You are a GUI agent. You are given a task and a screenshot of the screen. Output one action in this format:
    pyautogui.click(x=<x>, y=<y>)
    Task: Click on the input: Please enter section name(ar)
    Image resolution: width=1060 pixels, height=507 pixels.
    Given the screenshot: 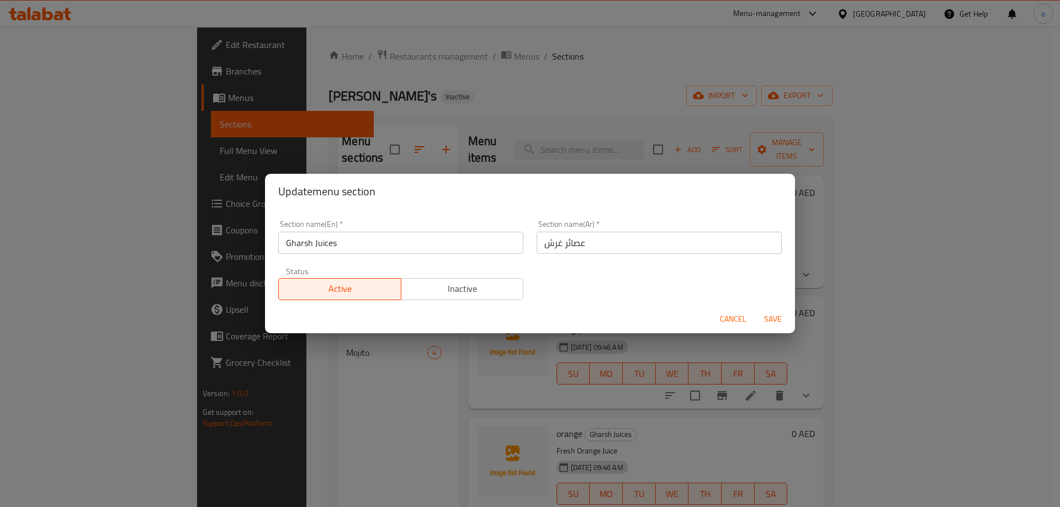 What is the action you would take?
    pyautogui.click(x=659, y=243)
    